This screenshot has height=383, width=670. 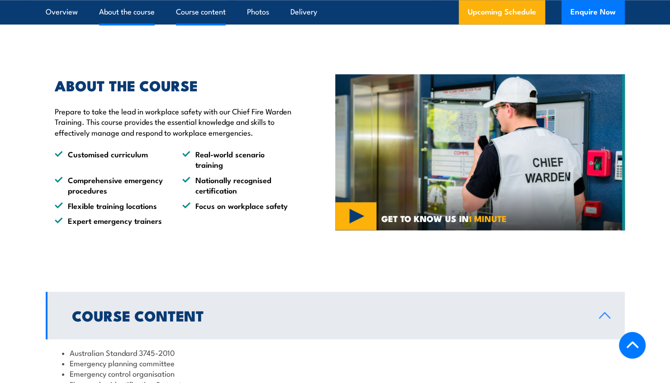 What do you see at coordinates (335, 315) in the screenshot?
I see `a: Course Content` at bounding box center [335, 315].